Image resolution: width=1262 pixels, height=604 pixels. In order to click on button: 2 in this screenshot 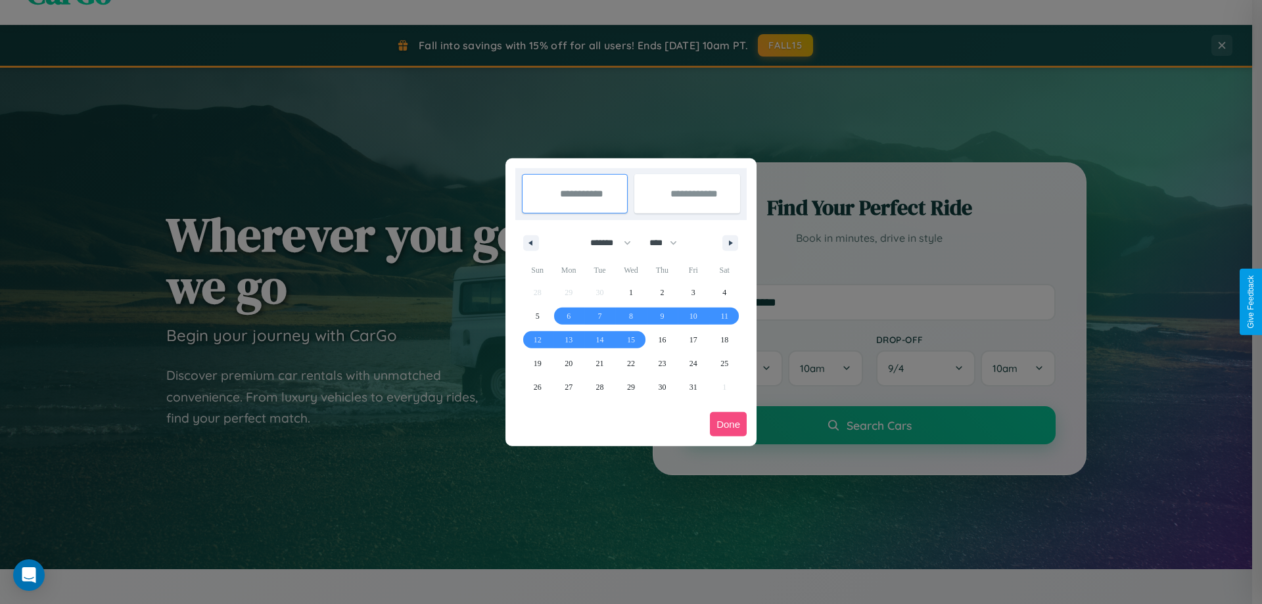, I will do `click(662, 292)`.